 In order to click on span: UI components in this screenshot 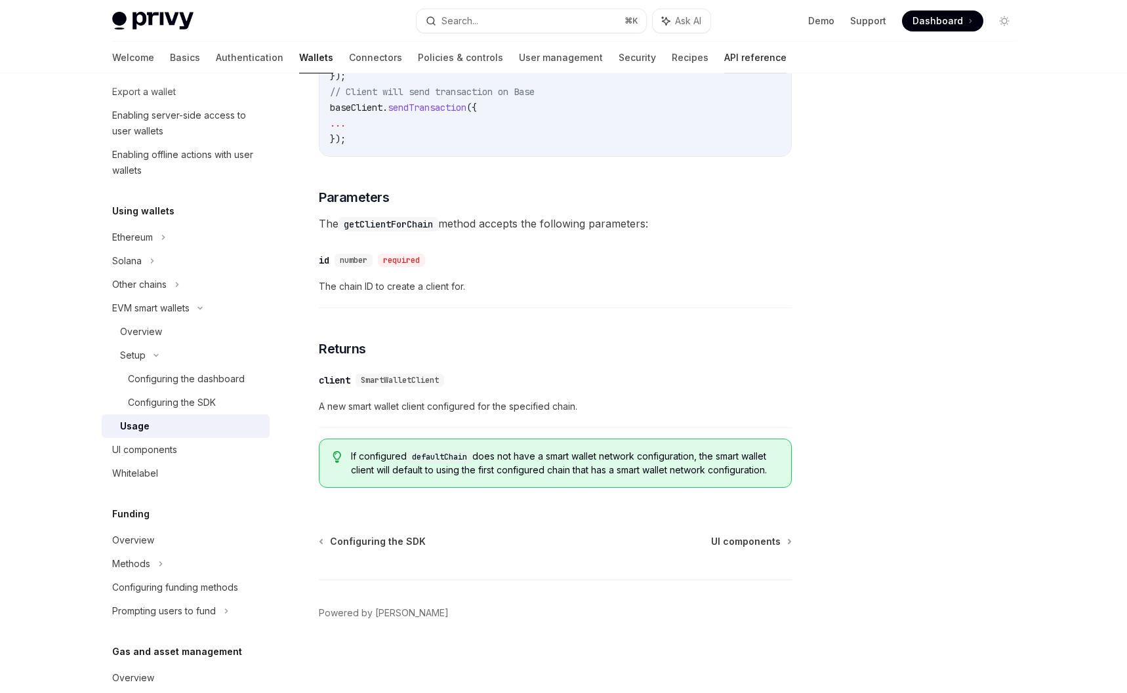, I will do `click(746, 542)`.